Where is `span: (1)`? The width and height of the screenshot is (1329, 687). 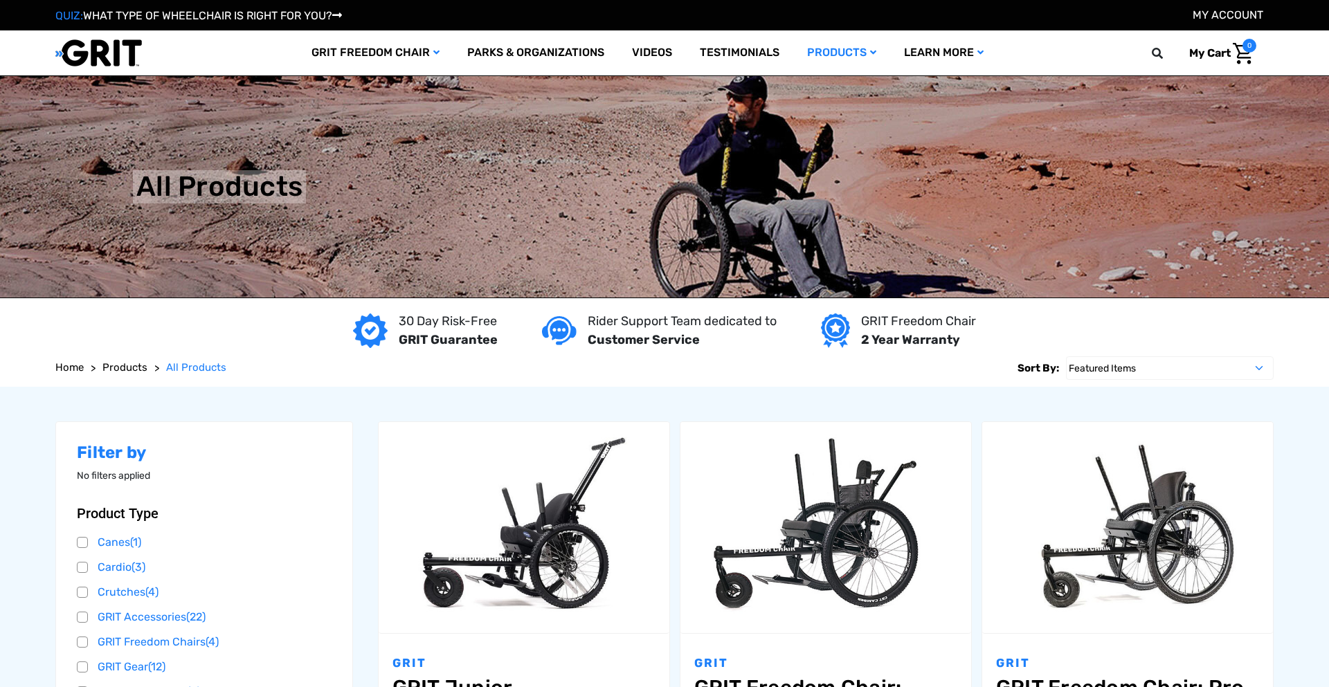 span: (1) is located at coordinates (136, 542).